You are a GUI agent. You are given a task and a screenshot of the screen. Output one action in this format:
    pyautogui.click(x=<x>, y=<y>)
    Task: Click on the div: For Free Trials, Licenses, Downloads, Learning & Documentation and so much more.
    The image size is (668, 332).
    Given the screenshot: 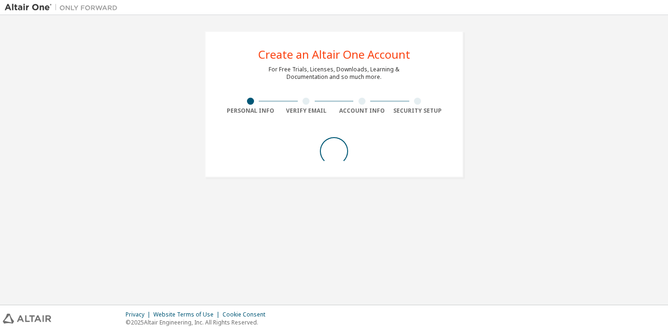 What is the action you would take?
    pyautogui.click(x=334, y=73)
    